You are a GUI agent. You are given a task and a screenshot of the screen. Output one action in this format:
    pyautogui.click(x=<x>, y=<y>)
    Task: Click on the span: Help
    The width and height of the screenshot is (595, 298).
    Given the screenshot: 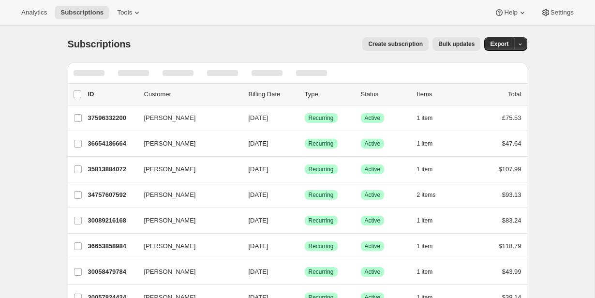 What is the action you would take?
    pyautogui.click(x=511, y=13)
    